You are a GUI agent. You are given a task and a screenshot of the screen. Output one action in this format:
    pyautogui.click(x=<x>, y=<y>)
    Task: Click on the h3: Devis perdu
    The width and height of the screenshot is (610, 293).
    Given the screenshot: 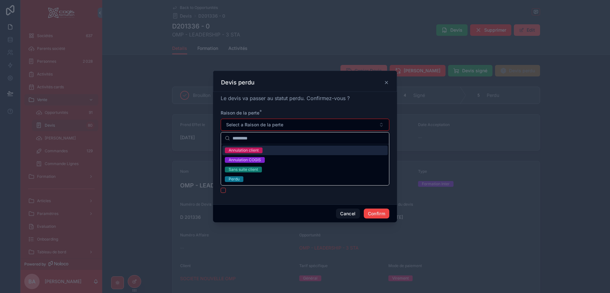 What is the action you would take?
    pyautogui.click(x=238, y=82)
    